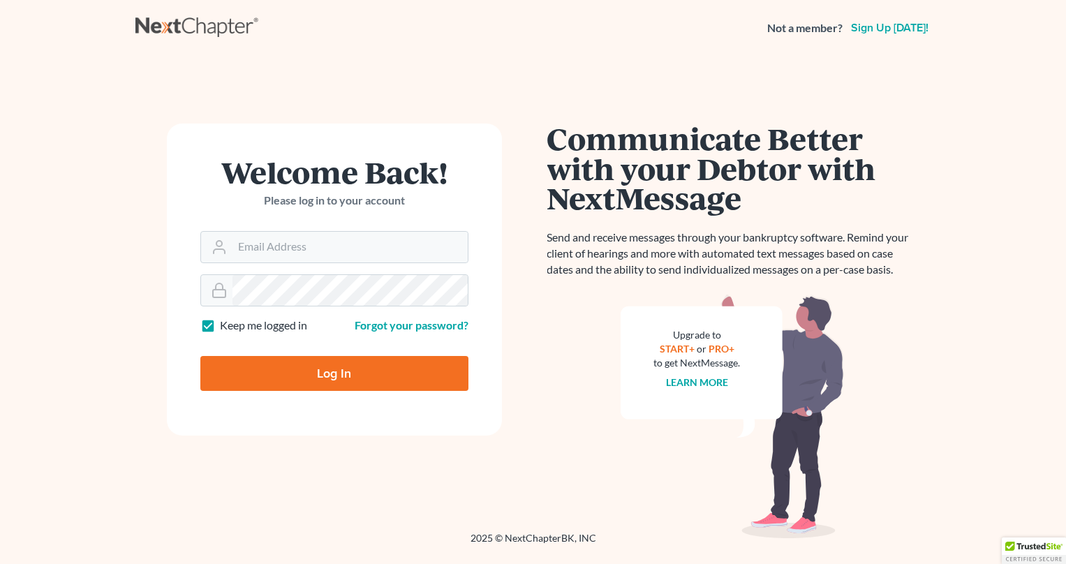 The height and width of the screenshot is (564, 1066). Describe the element at coordinates (697, 363) in the screenshot. I see `div: to get NextMessage.` at that location.